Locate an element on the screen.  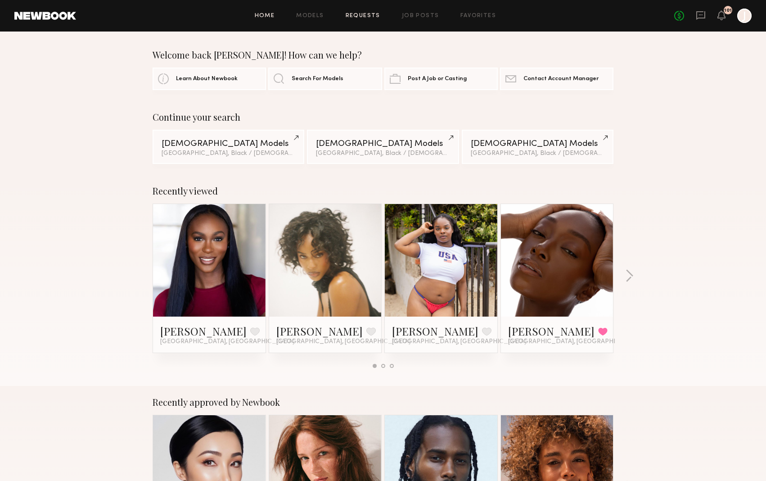
div: Recently viewed is located at coordinates (383, 191).